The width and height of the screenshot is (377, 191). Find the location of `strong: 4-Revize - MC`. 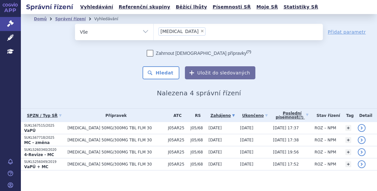

strong: 4-Revize - MC is located at coordinates (39, 155).